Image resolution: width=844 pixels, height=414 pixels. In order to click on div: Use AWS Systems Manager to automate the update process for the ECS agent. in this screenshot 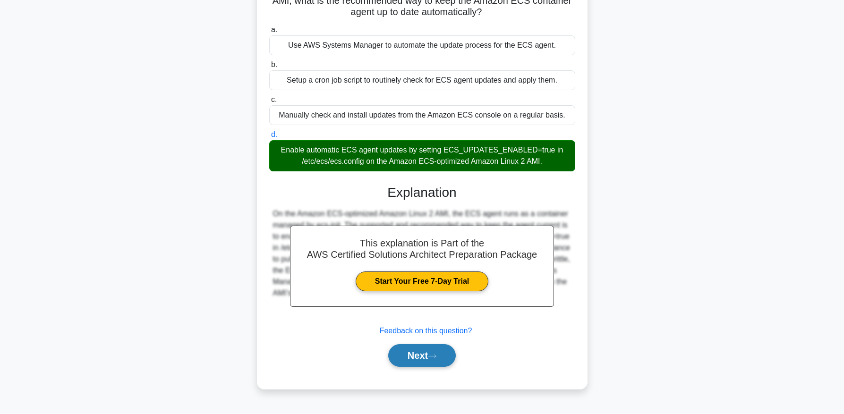, I will do `click(422, 45)`.